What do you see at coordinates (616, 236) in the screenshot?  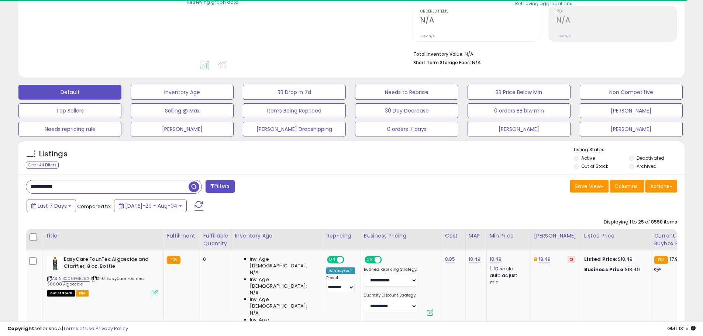 I see `div: Listed Price` at bounding box center [616, 236].